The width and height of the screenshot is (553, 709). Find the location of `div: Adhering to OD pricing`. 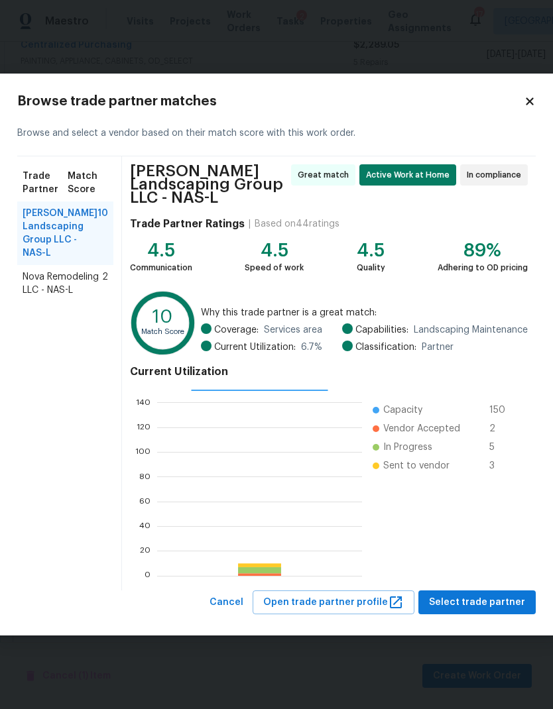

div: Adhering to OD pricing is located at coordinates (483, 268).